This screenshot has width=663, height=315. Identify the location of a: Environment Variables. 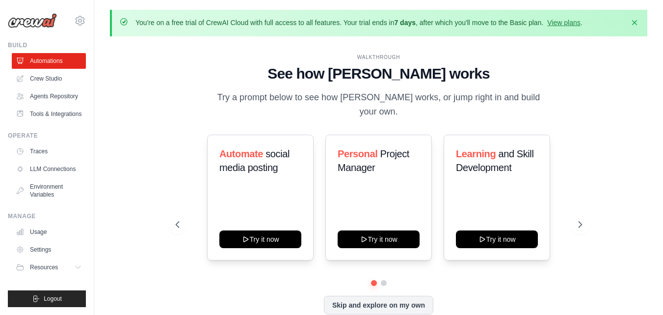
(49, 190).